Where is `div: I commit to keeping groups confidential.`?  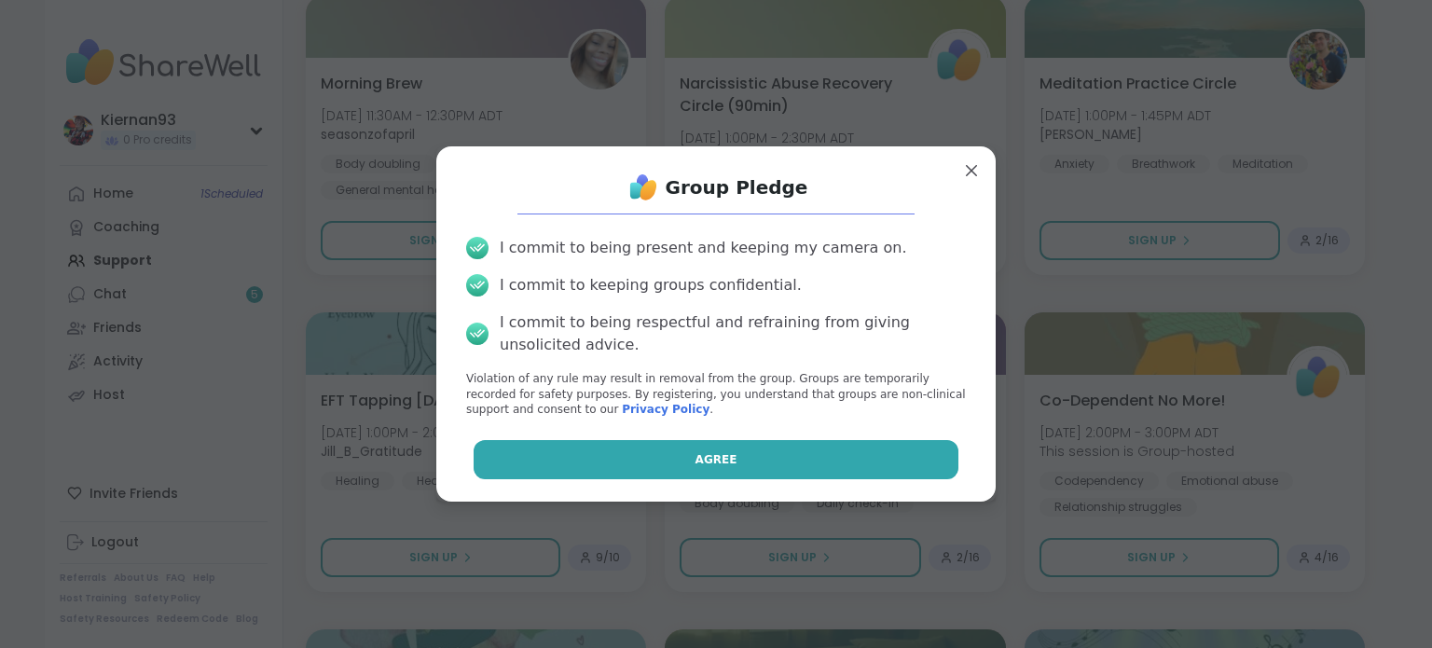 div: I commit to keeping groups confidential. is located at coordinates (651, 285).